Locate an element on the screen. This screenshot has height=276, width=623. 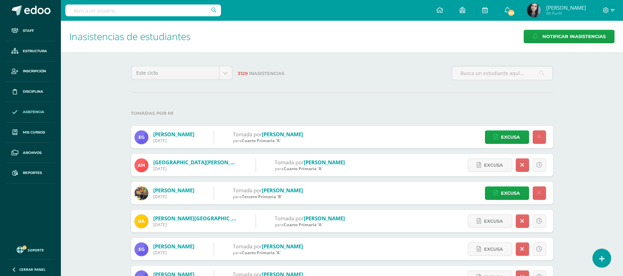
a: Asistencia is located at coordinates (30, 112).